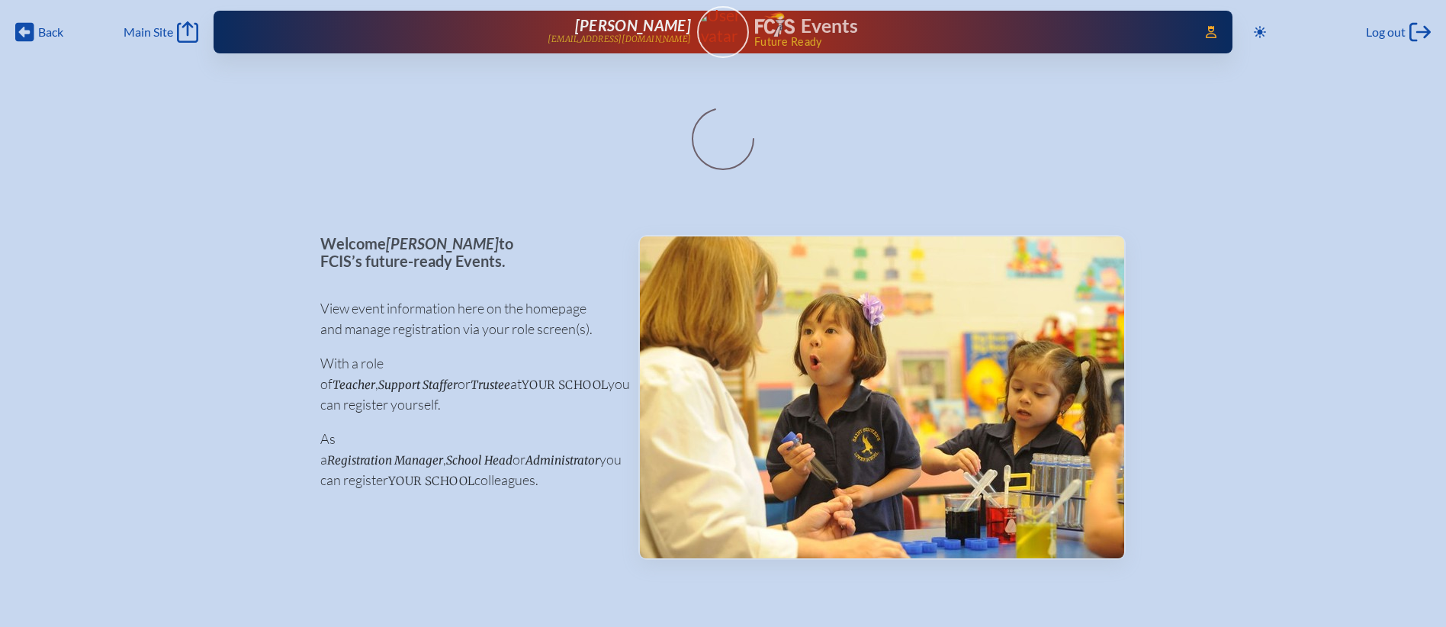  What do you see at coordinates (385, 460) in the screenshot?
I see `span: Registration Manager` at bounding box center [385, 460].